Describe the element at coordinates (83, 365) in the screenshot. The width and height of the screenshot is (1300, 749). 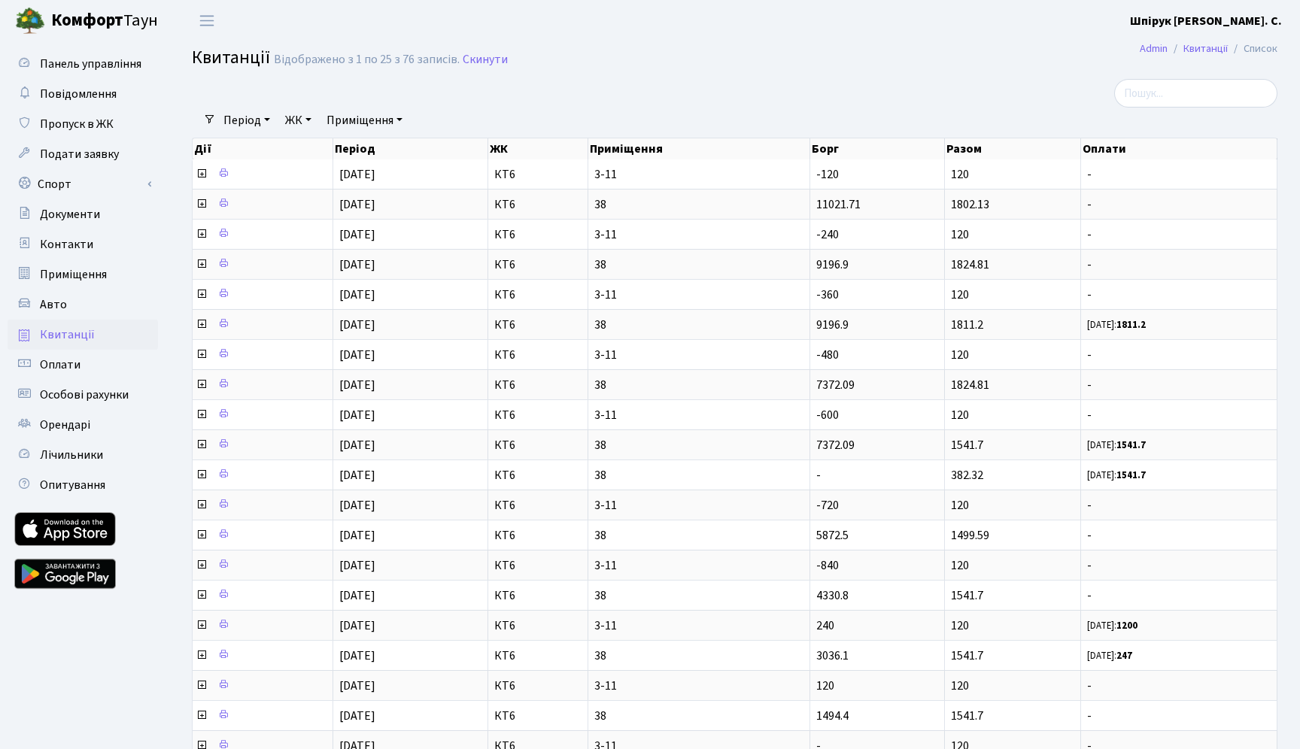
I see `a: Оплати` at that location.